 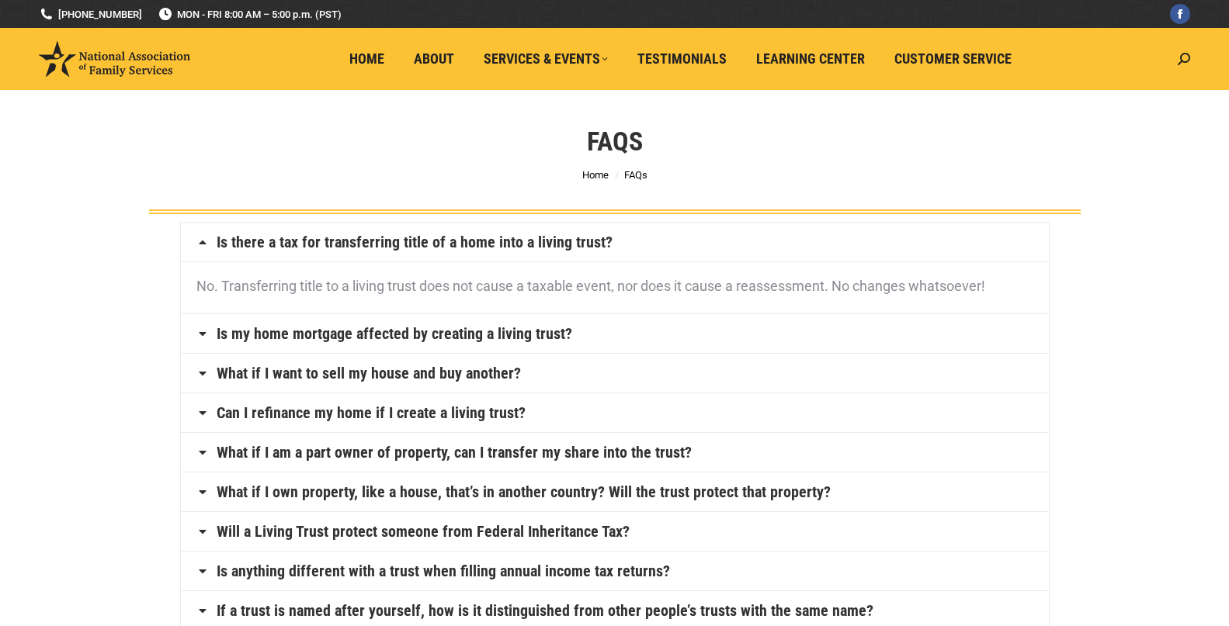 What do you see at coordinates (952, 59) in the screenshot?
I see `a: Customer Service` at bounding box center [952, 59].